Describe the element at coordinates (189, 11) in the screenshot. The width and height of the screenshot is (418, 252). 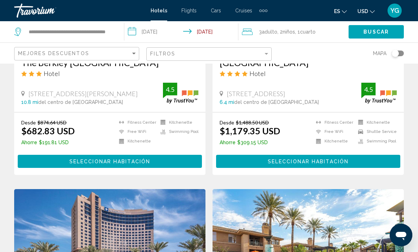
I see `a: Flights` at that location.